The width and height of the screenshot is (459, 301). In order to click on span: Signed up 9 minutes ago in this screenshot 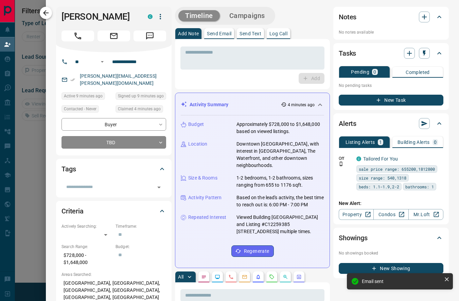, I will do `click(141, 96)`.